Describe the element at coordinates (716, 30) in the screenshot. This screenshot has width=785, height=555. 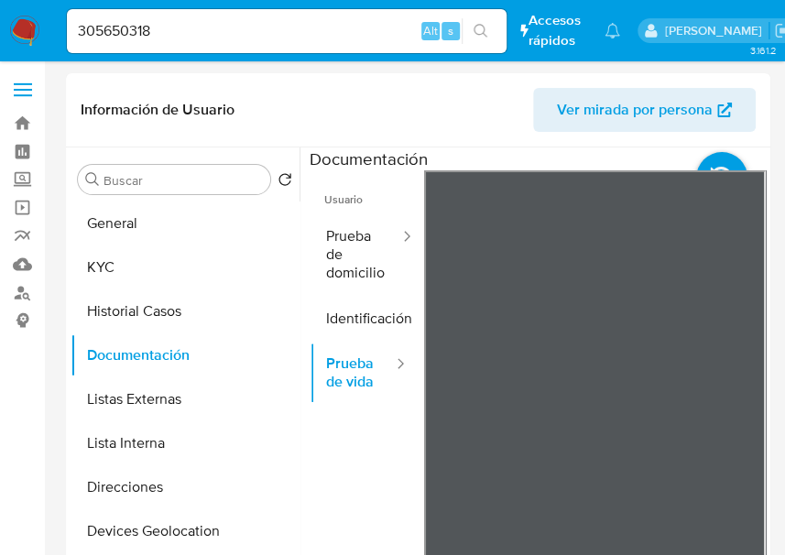
I see `p: loui.hernandezrodriguez@mercadolibre.com.mx` at that location.